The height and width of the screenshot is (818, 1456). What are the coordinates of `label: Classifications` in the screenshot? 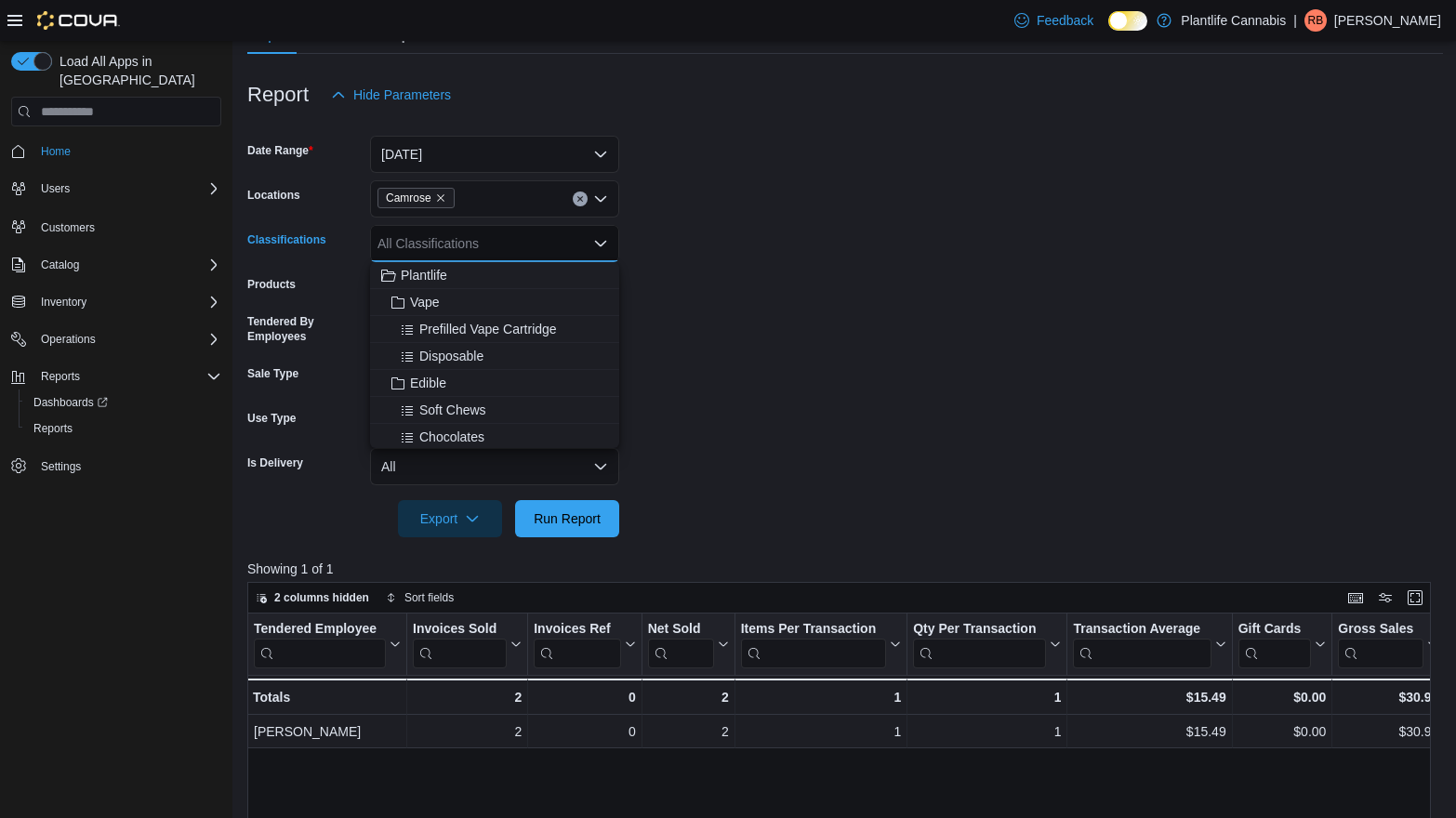 It's located at (286, 239).